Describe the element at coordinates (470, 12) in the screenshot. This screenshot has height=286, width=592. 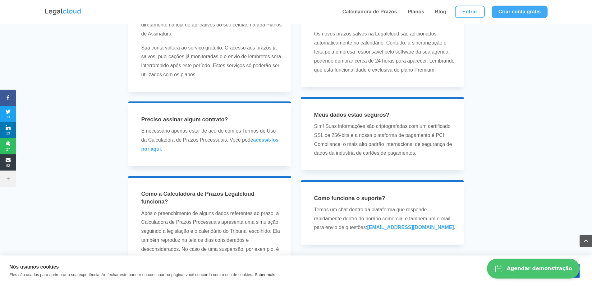
I see `a: Entrar` at that location.